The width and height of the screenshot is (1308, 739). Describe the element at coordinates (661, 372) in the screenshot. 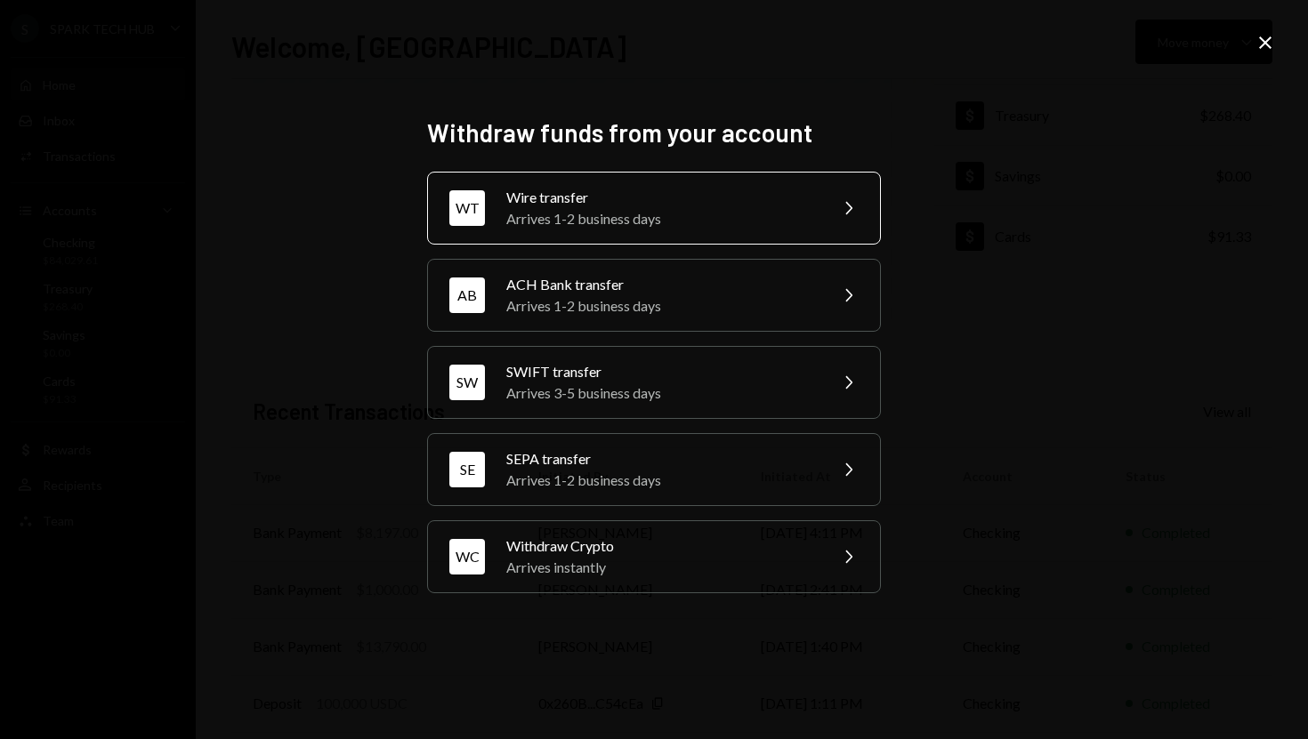

I see `div: SWIFT transfer` at that location.